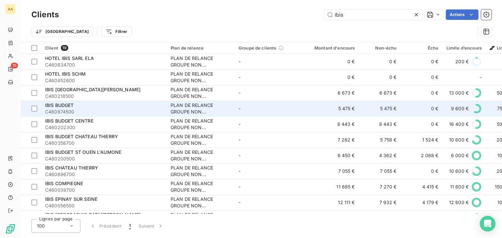 Image resolution: width=502 pixels, height=238 pixels. Describe the element at coordinates (45, 15) in the screenshot. I see `h3: Clients` at that location.